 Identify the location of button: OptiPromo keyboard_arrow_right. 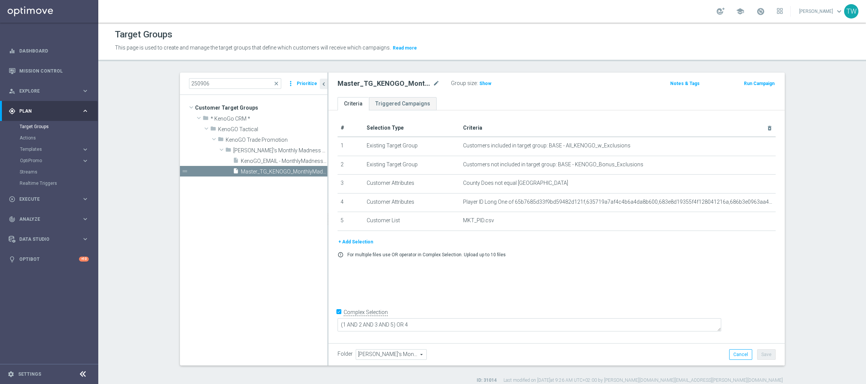
(54, 161).